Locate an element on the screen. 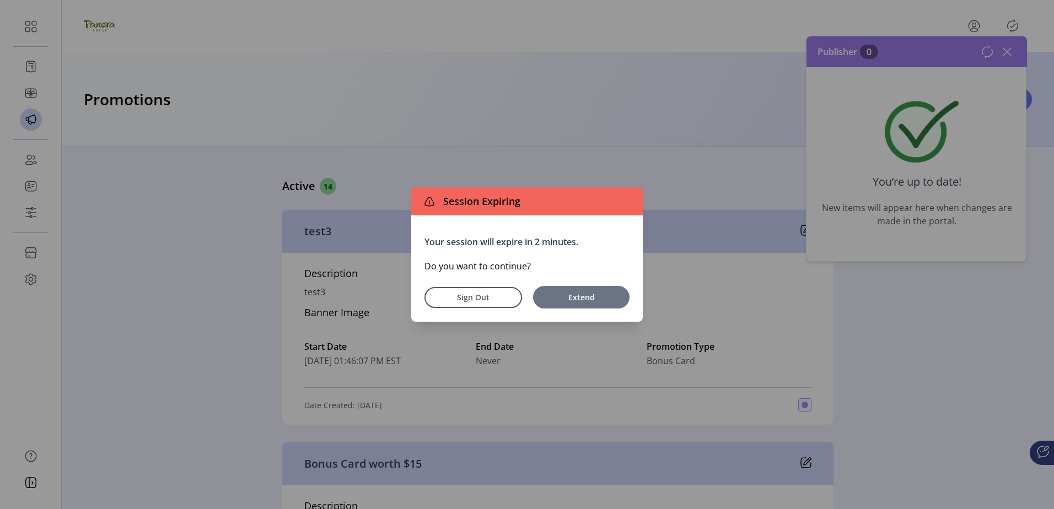  span: Sign Out is located at coordinates (473, 297).